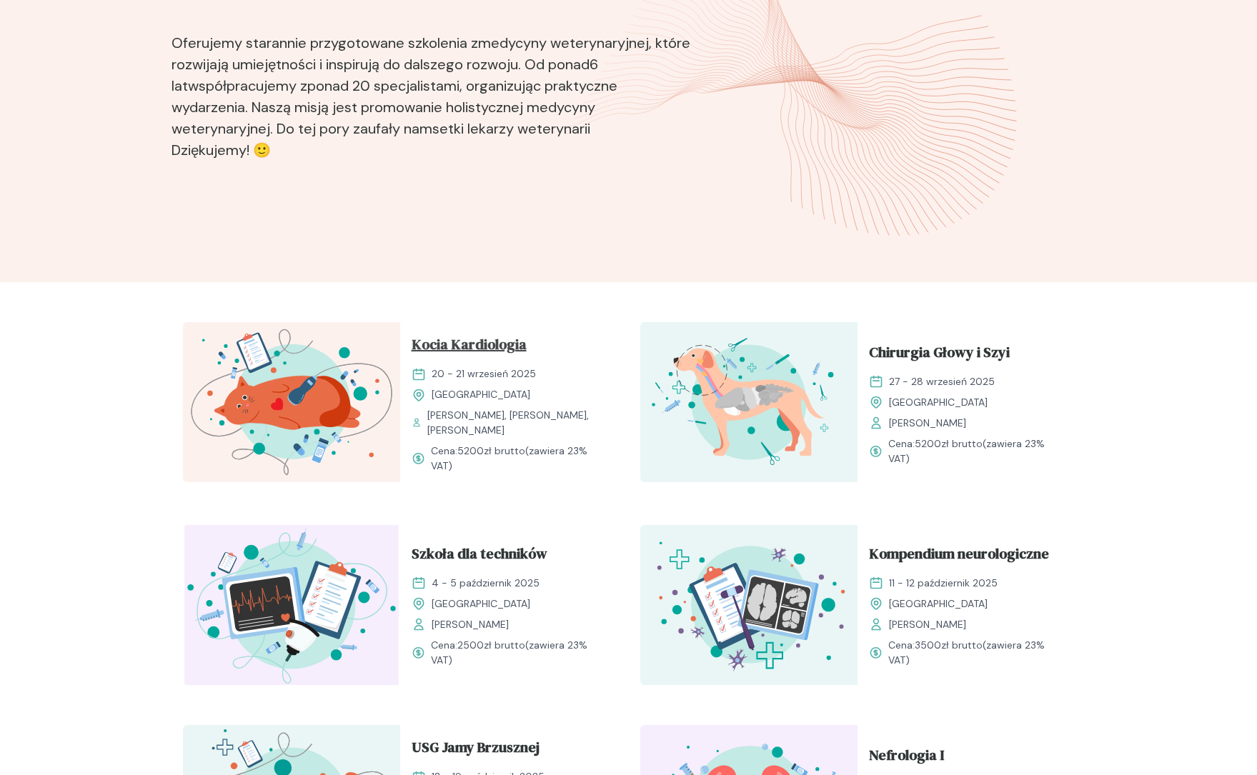 The height and width of the screenshot is (775, 1257). I want to click on a: Kocia Kardiologia, so click(509, 347).